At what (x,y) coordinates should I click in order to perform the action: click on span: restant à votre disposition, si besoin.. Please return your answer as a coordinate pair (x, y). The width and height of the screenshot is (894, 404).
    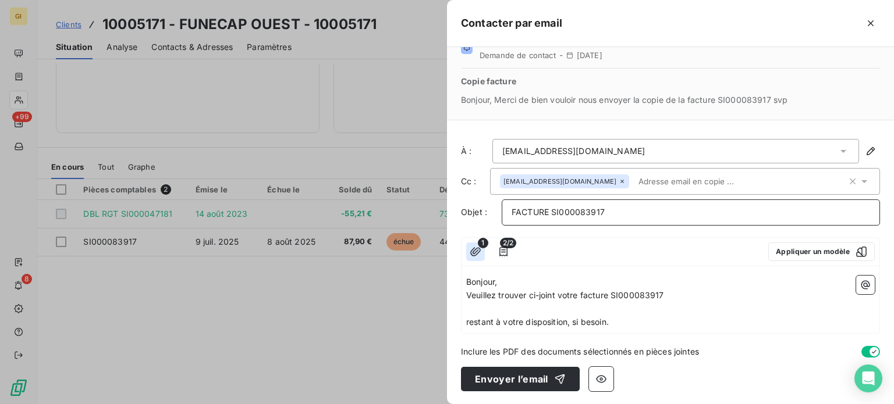
    Looking at the image, I should click on (537, 322).